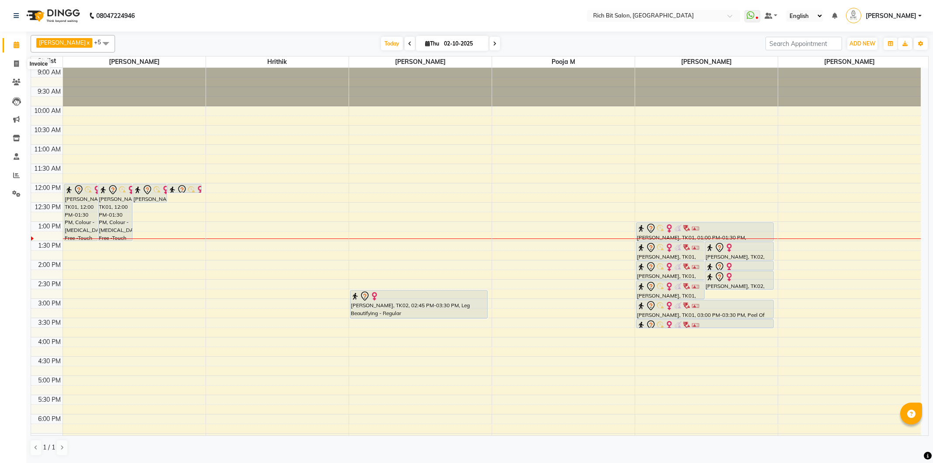  What do you see at coordinates (47, 130) in the screenshot?
I see `div: 10:30 AM` at bounding box center [47, 130].